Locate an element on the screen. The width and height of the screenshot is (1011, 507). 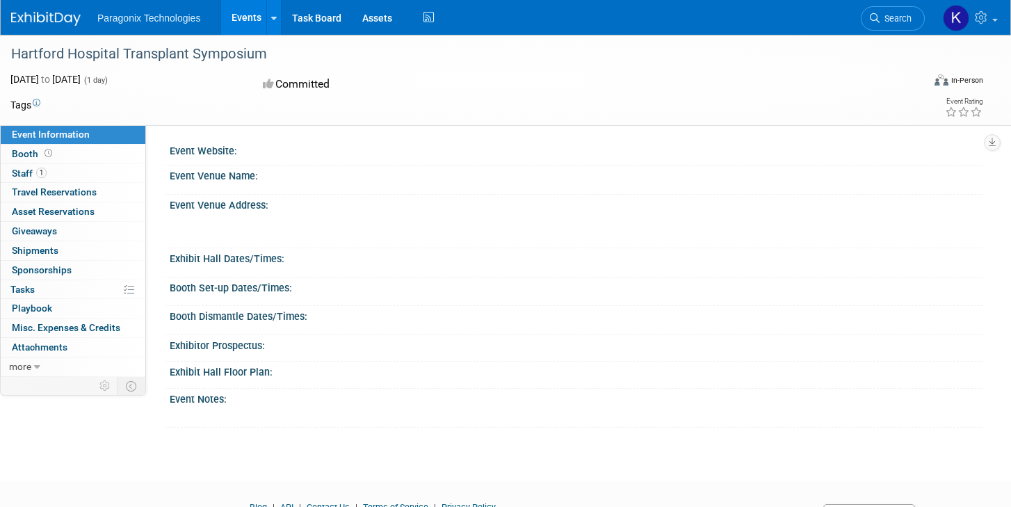
a: Misc. Expenses & Credits is located at coordinates (73, 327).